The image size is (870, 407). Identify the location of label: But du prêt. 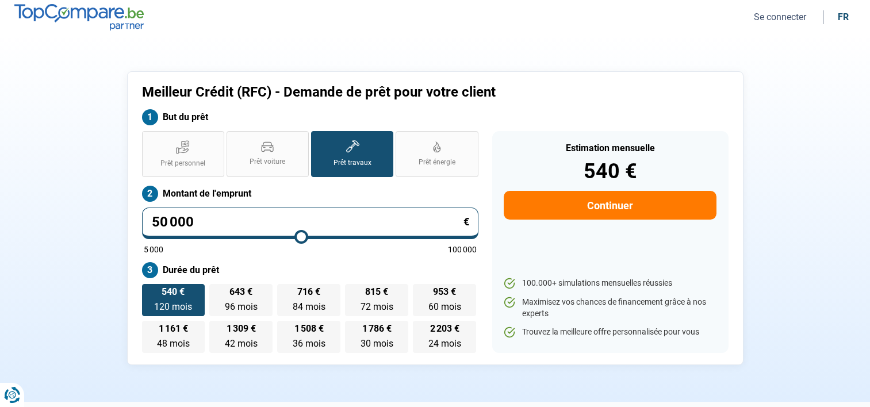
(310, 117).